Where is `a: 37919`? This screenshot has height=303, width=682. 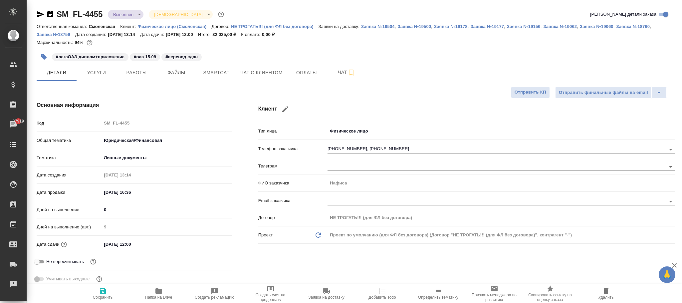 a: 37919 is located at coordinates (13, 125).